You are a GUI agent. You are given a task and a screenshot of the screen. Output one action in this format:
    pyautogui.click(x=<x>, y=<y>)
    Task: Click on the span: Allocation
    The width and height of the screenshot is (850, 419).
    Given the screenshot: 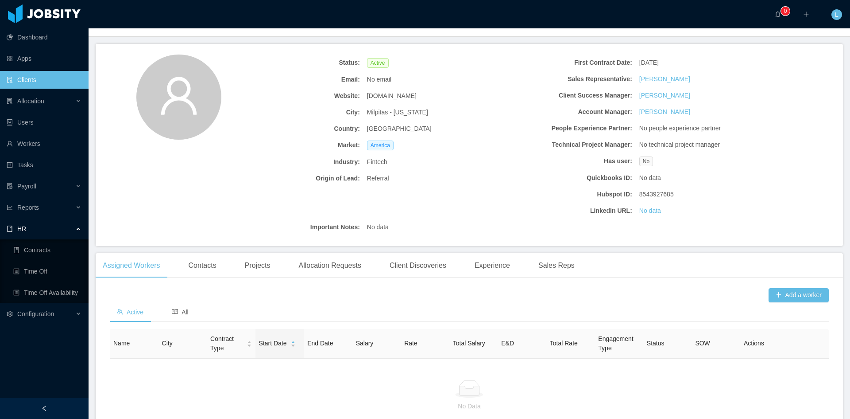 What is the action you would take?
    pyautogui.click(x=31, y=101)
    